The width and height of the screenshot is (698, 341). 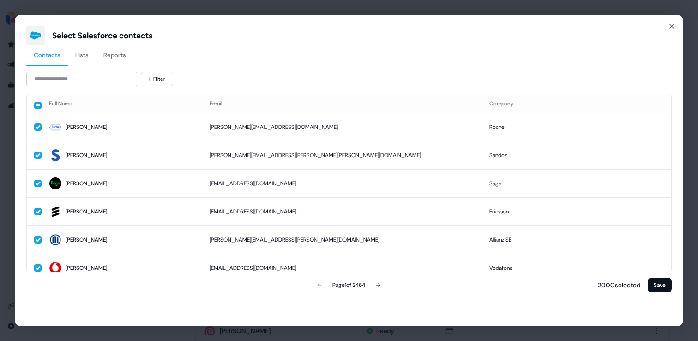 What do you see at coordinates (576, 267) in the screenshot?
I see `td: Vodafone` at bounding box center [576, 267].